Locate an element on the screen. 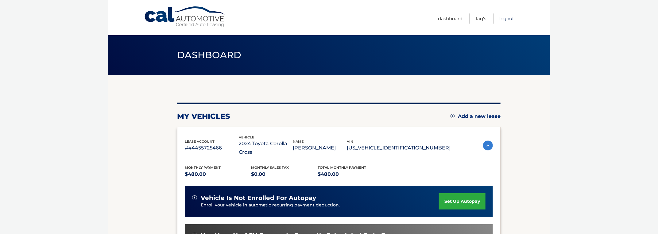 The image size is (658, 234). span: vehicle is located at coordinates (246, 137).